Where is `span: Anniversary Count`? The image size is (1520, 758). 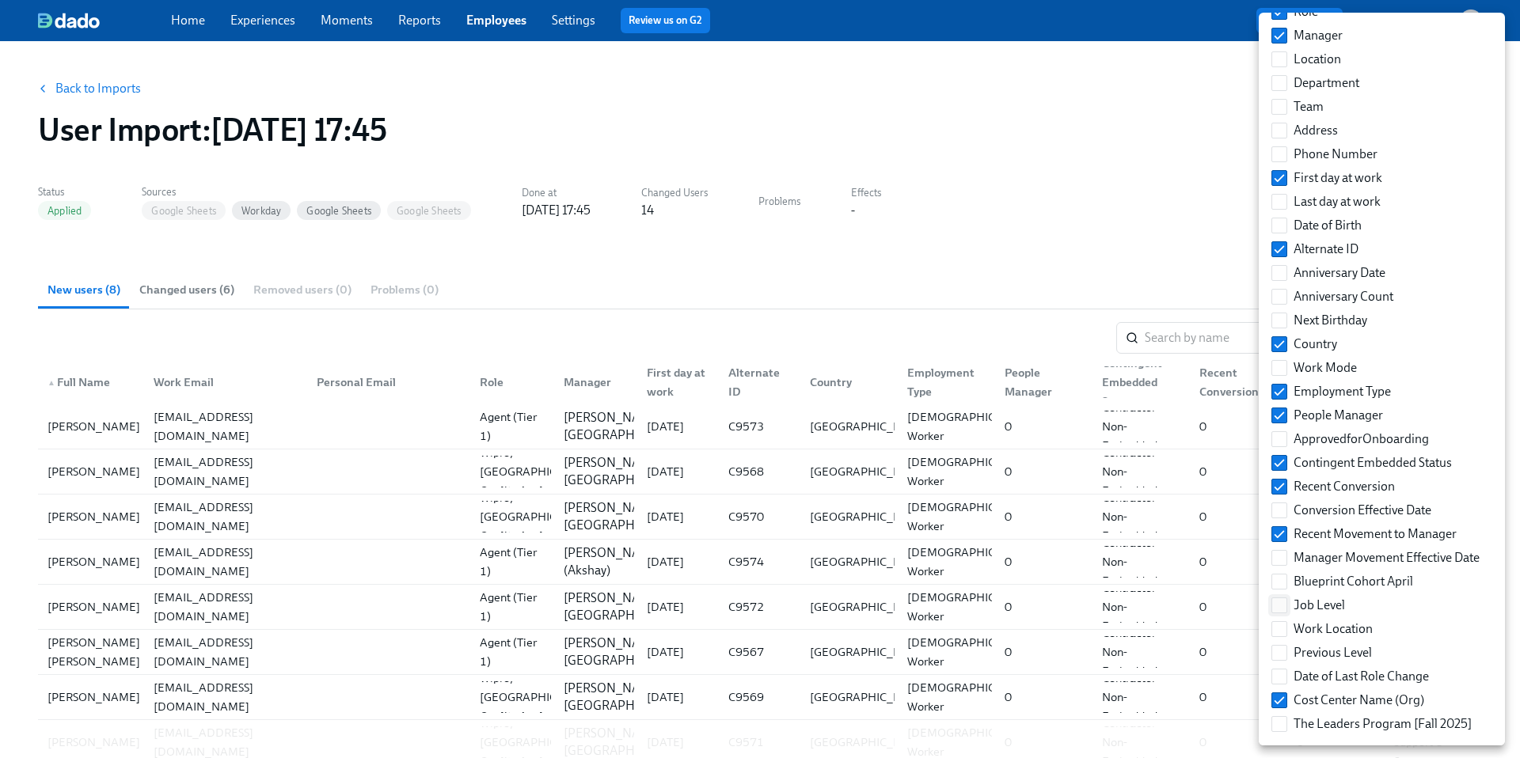
span: Anniversary Count is located at coordinates (1343, 297).